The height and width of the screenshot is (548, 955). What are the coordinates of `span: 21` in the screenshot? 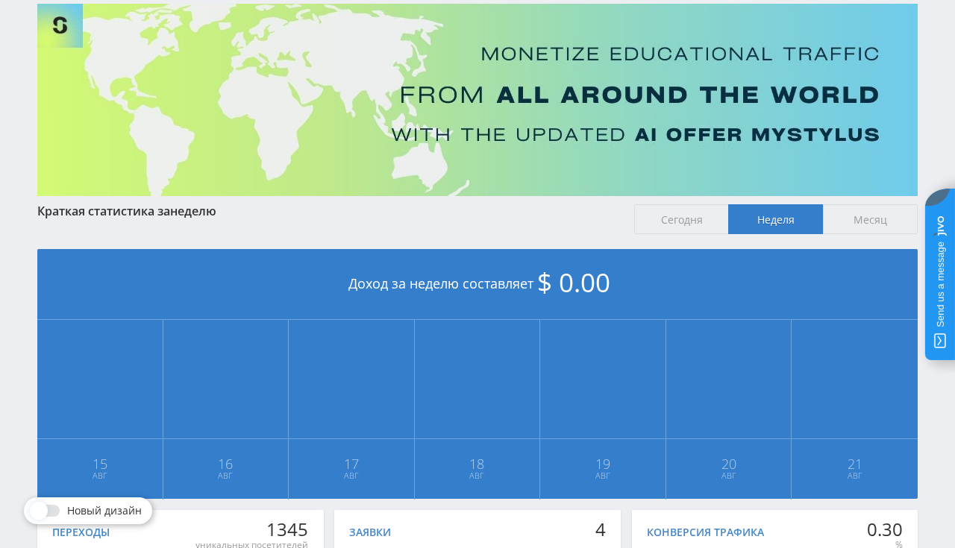 It's located at (854, 464).